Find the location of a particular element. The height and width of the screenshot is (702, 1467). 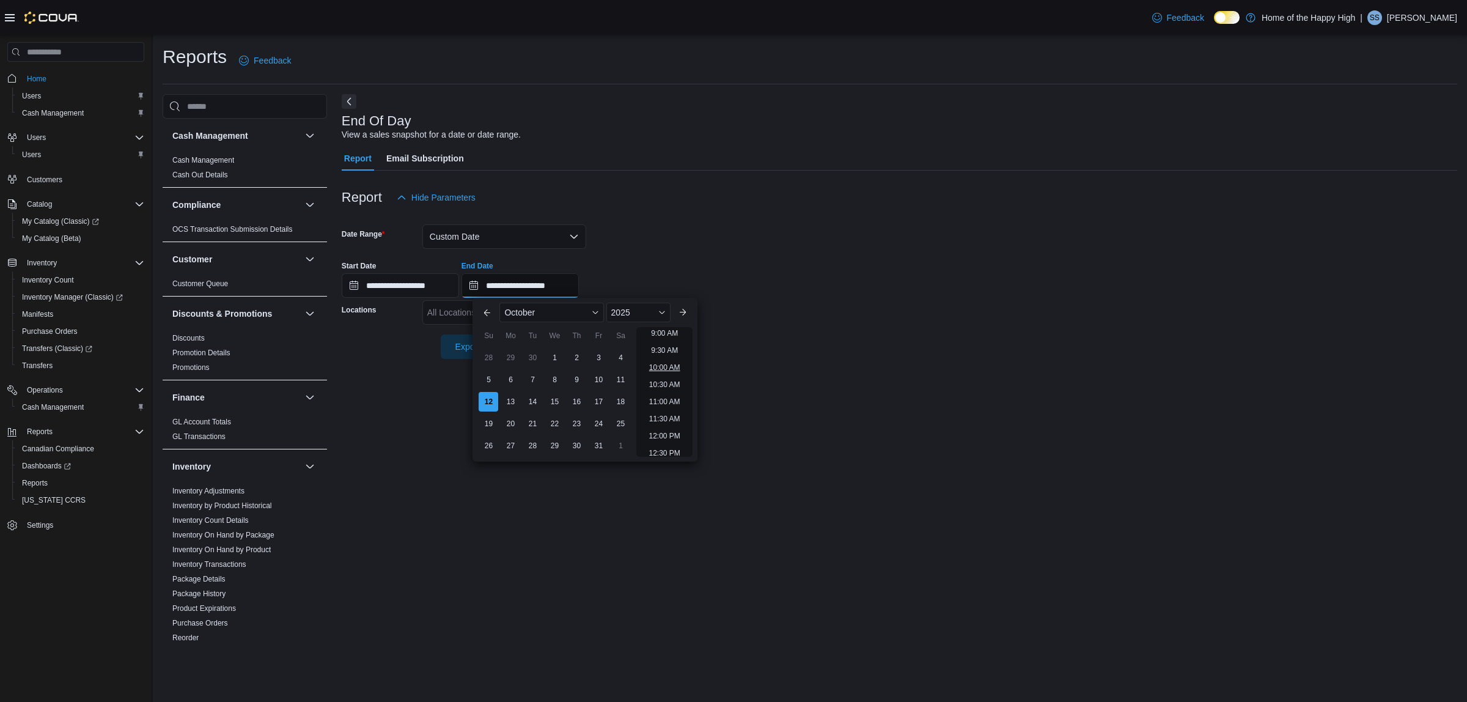

button: Discounts & Promotions is located at coordinates (310, 314).